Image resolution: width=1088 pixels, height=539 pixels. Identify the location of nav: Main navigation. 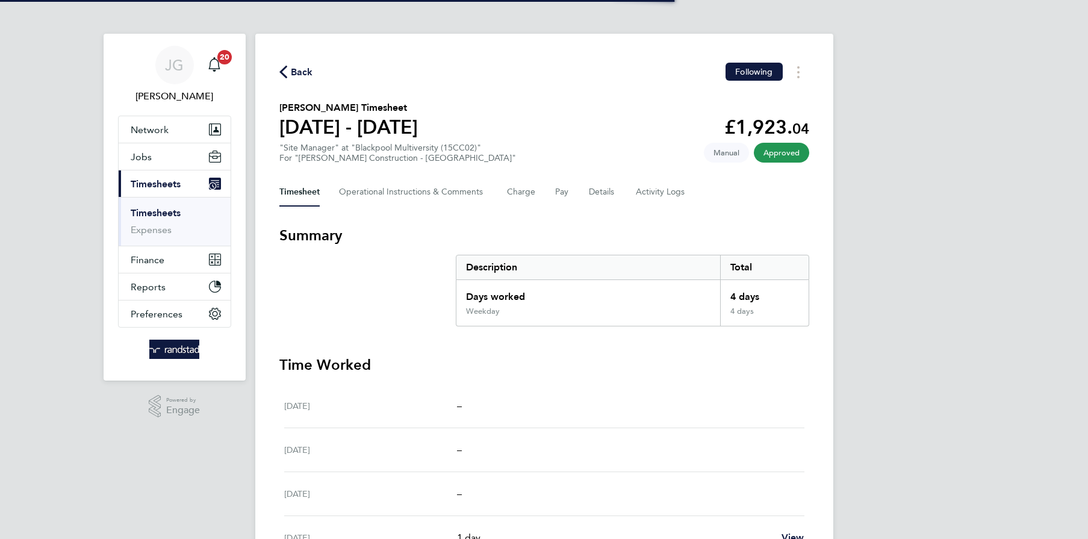
(175, 207).